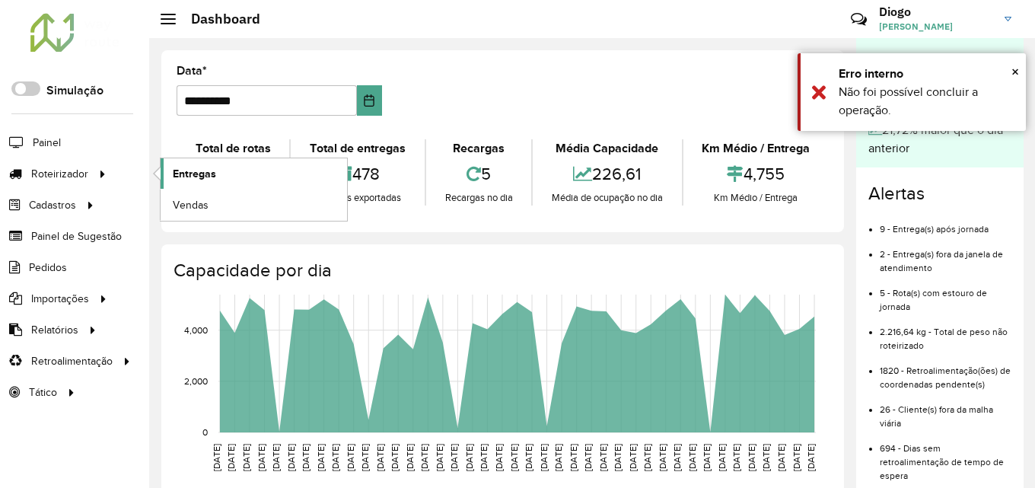 This screenshot has width=1035, height=488. Describe the element at coordinates (940, 193) in the screenshot. I see `h4: Alertas` at that location.